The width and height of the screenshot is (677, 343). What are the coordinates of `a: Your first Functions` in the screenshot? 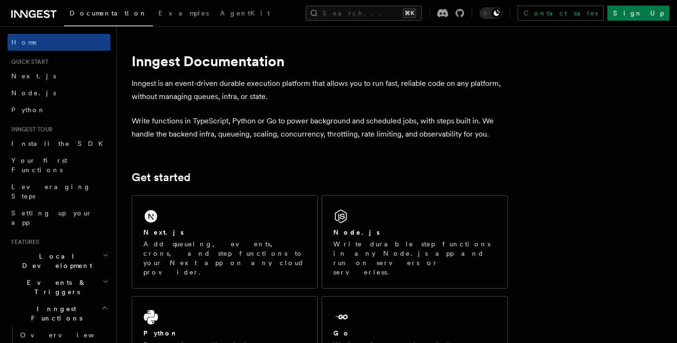 It's located at (59, 165).